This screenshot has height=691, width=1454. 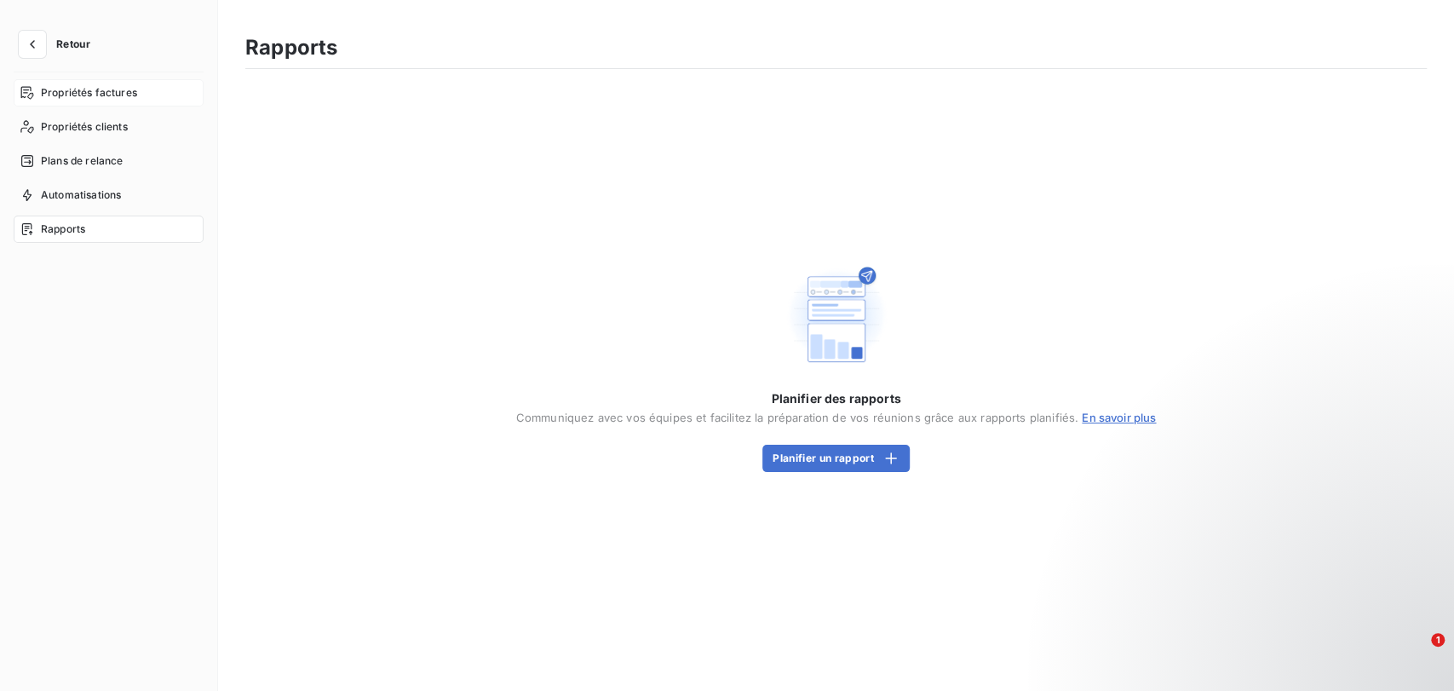 What do you see at coordinates (108, 93) in the screenshot?
I see `a: Propriétés factures` at bounding box center [108, 93].